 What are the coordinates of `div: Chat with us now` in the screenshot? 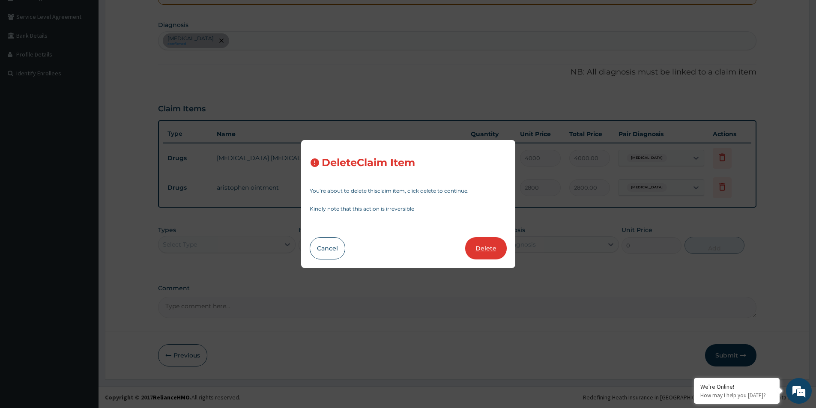 It's located at (94, 54).